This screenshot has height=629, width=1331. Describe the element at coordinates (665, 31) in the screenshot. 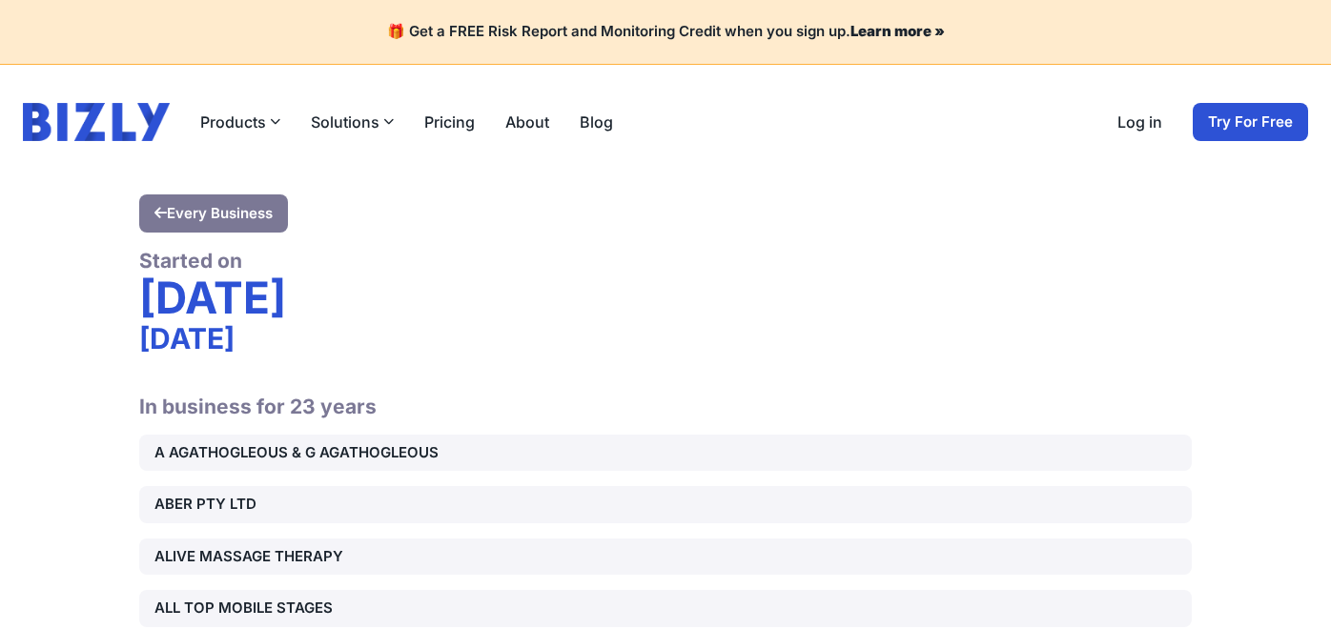

I see `h4: 🎁 Get a FREE Risk Report and Monitoring Credit when you sign up.` at that location.